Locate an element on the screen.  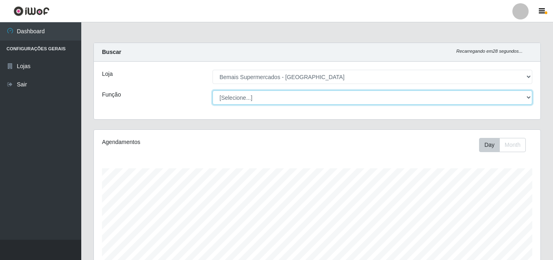
div: First group is located at coordinates (502, 145).